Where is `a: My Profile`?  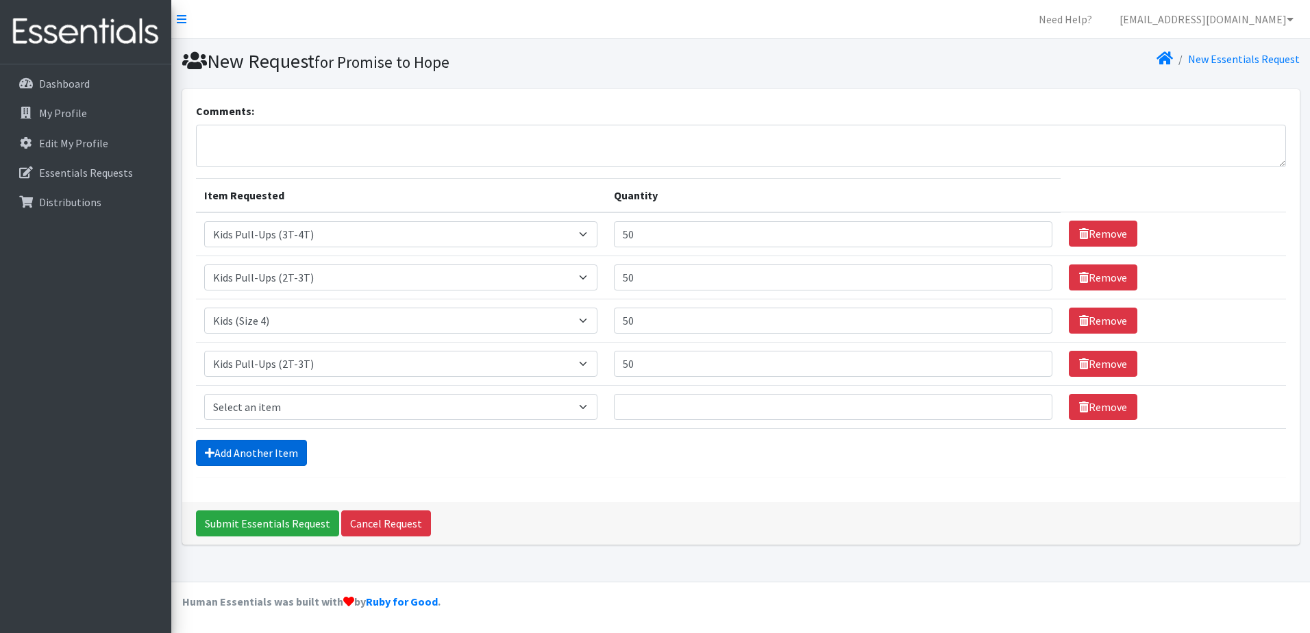 a: My Profile is located at coordinates (86, 113).